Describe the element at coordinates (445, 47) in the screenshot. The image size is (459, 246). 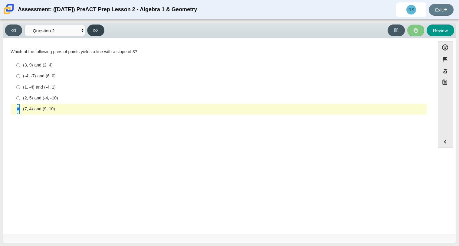
I see `button: Open Accessibility Menu` at that location.